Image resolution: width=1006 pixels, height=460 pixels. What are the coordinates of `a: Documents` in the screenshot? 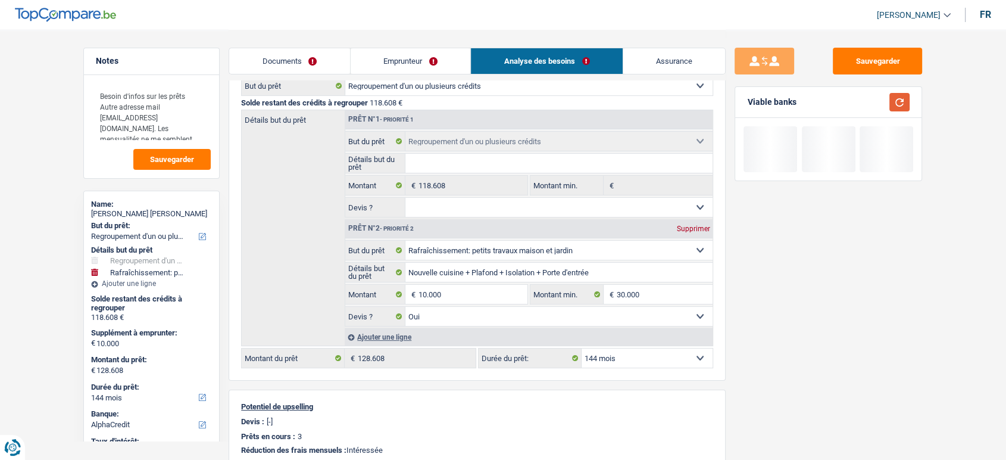 It's located at (289, 61).